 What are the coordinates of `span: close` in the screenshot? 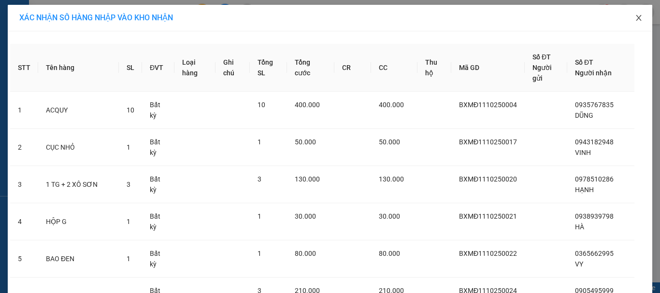 It's located at (639, 18).